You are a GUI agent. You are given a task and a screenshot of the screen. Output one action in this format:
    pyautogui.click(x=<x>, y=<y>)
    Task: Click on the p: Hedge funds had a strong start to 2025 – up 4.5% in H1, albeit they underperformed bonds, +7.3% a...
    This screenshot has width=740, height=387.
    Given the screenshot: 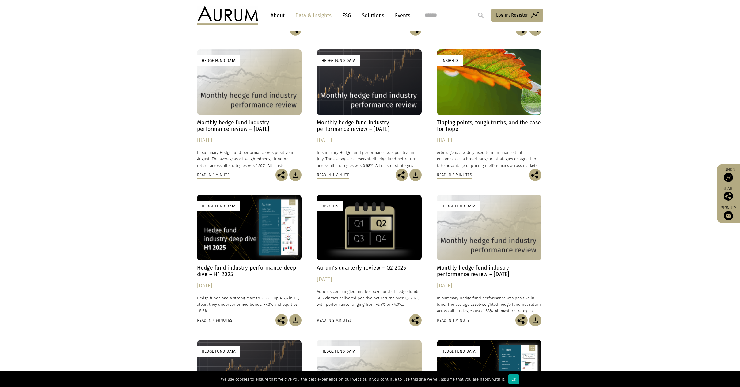 What is the action you would take?
    pyautogui.click(x=249, y=304)
    